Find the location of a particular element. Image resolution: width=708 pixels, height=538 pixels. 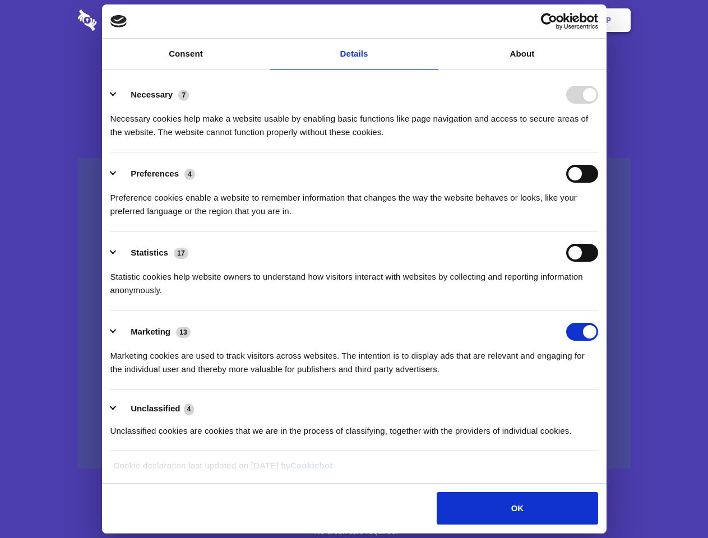

a: Wistia video thumbnail is located at coordinates (354, 313).